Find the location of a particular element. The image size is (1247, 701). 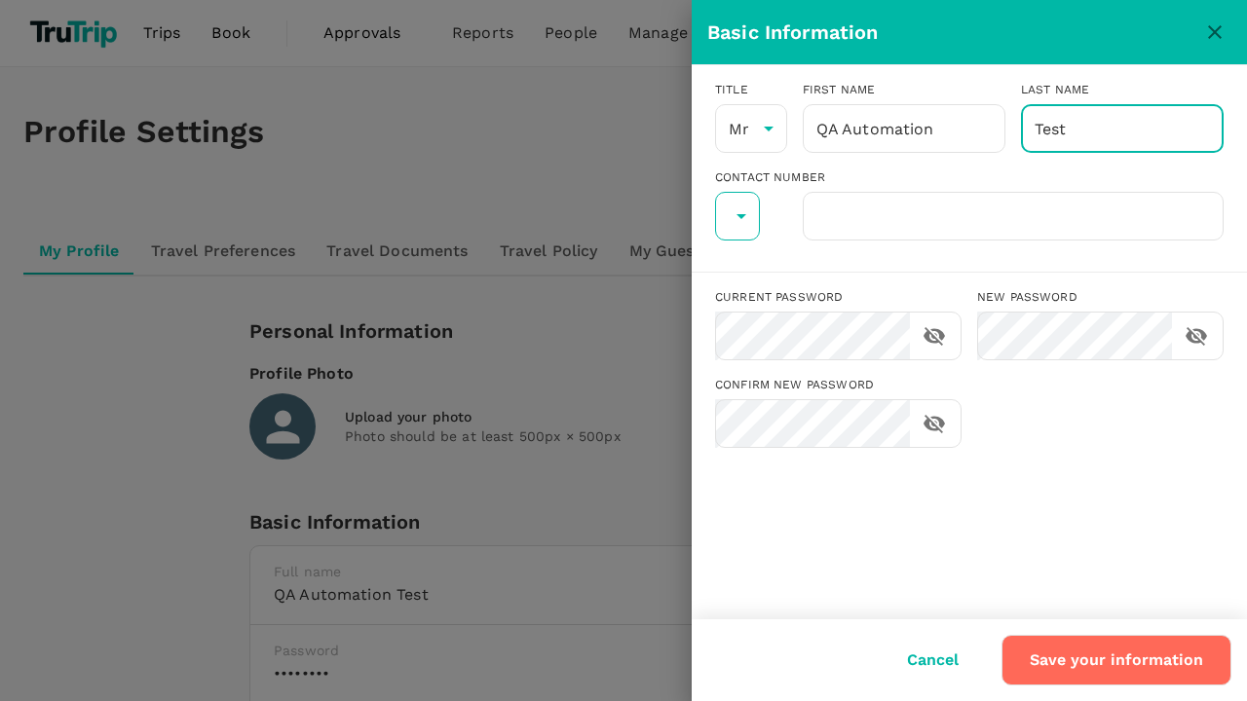

div: Basic Information is located at coordinates (952, 32).